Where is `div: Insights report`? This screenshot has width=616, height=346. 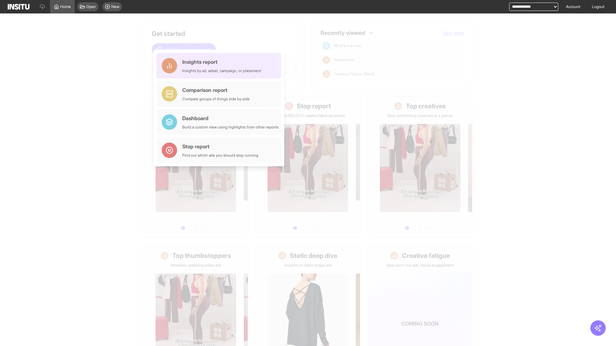
div: Insights report is located at coordinates (222, 62).